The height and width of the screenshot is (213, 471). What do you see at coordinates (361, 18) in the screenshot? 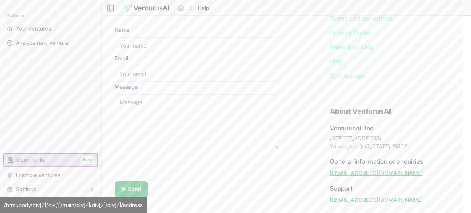
I see `a: Terms and conditions` at bounding box center [361, 18].